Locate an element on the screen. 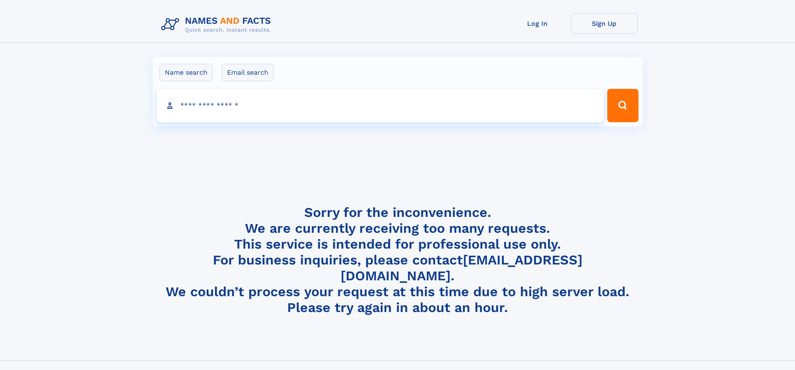  a: Log In is located at coordinates (537, 23).